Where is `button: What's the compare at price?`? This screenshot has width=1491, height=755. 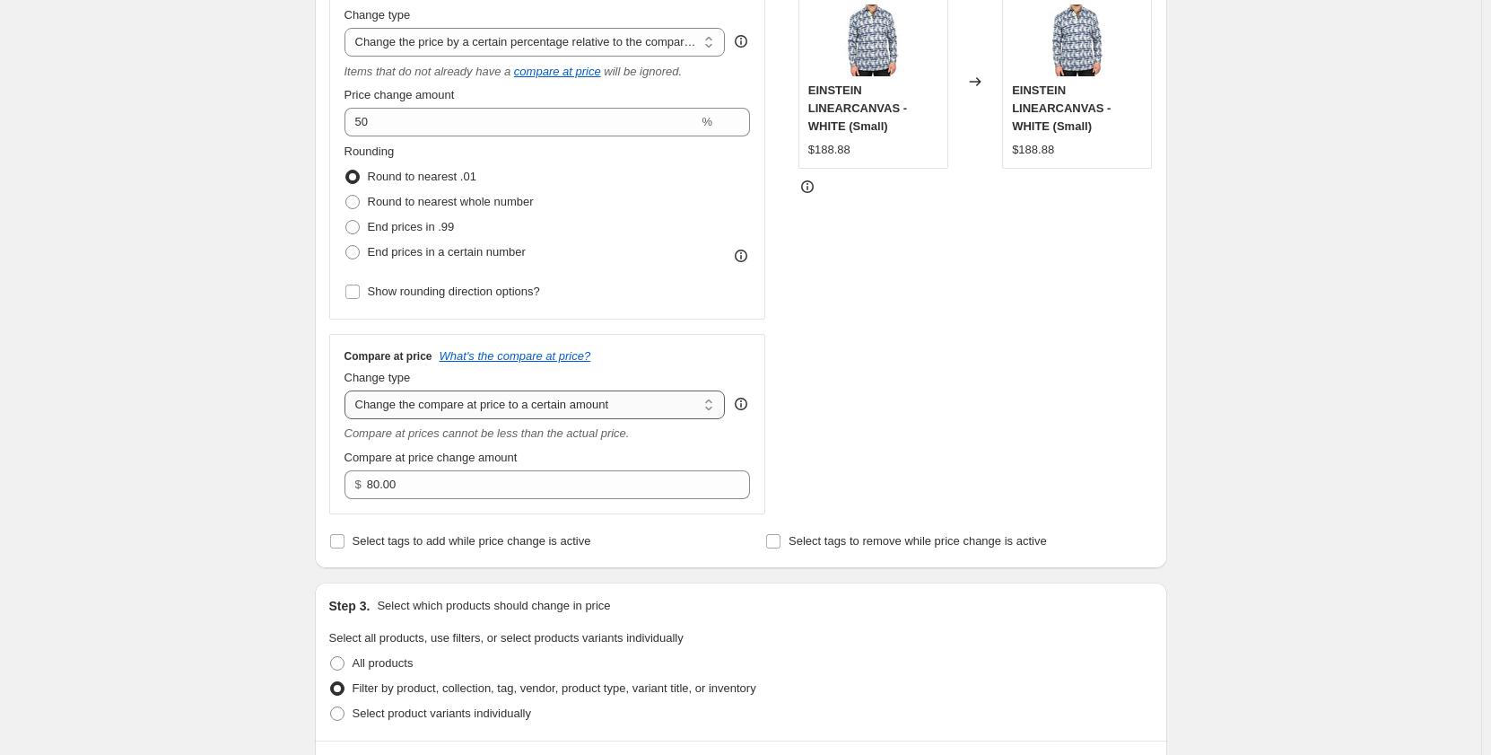
button: What's the compare at price? is located at coordinates (515, 355).